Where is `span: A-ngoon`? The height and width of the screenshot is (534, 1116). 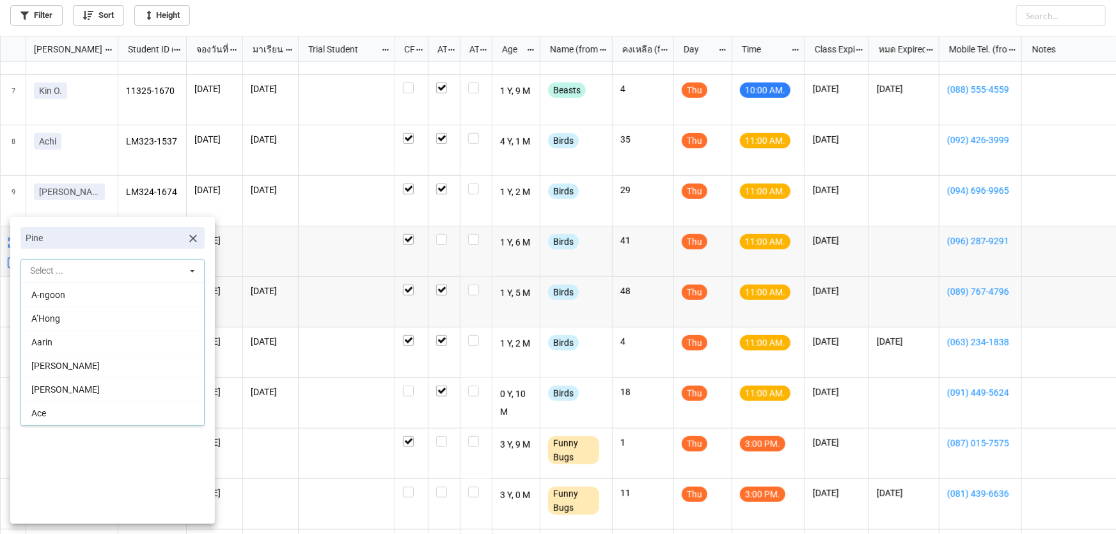 span: A-ngoon is located at coordinates (48, 295).